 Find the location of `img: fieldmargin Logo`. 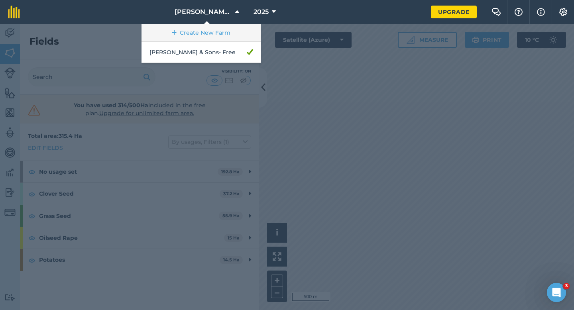

img: fieldmargin Logo is located at coordinates (14, 12).